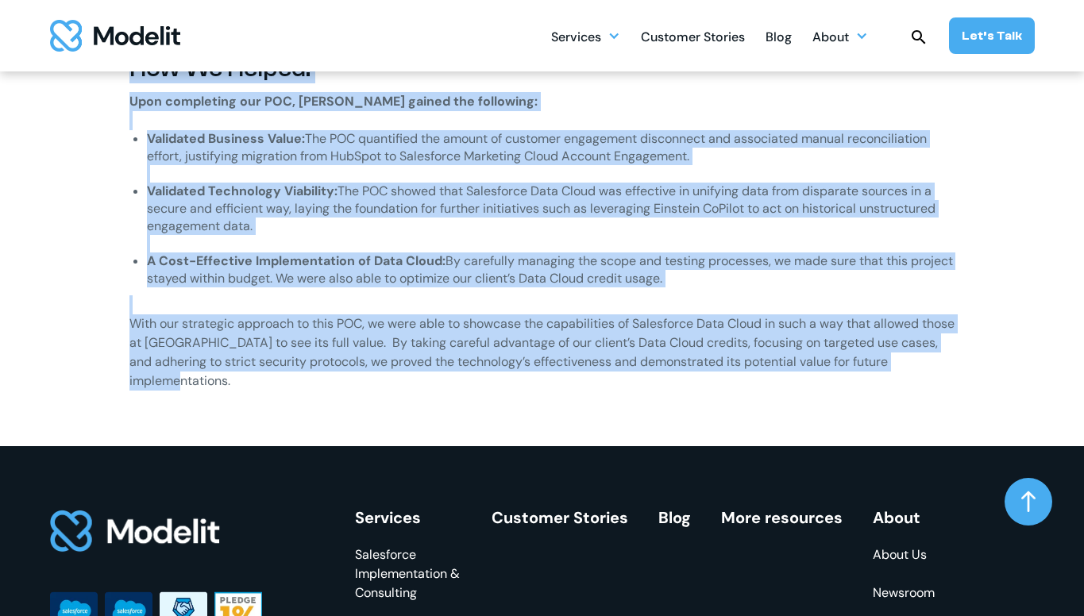 This screenshot has height=616, width=1084. I want to click on strong: Validated Business Value:, so click(225, 138).